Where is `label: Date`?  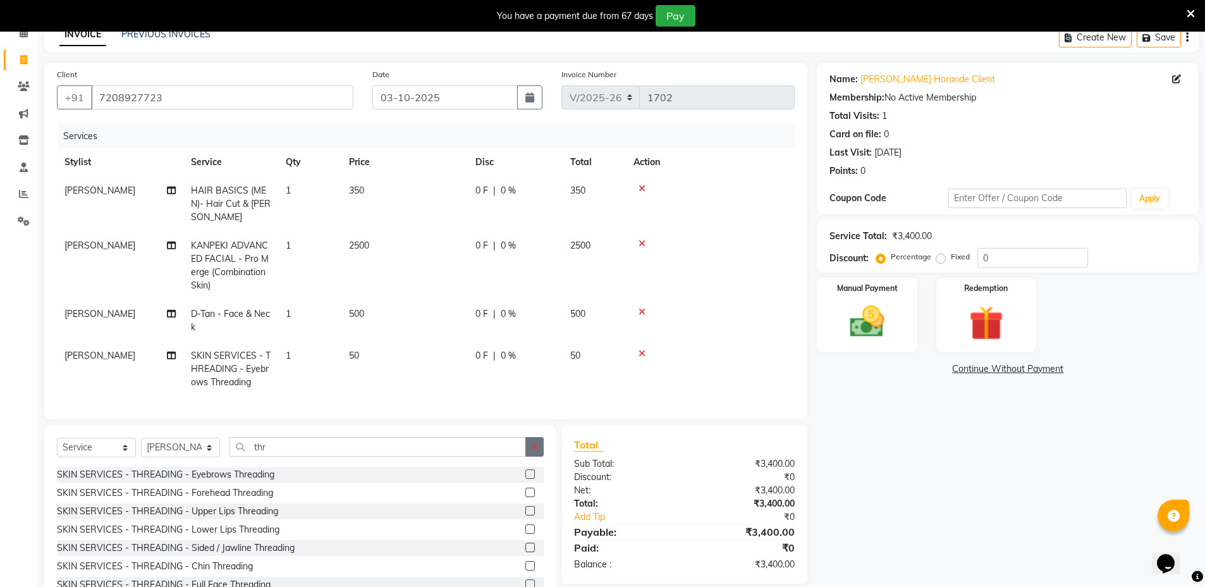 label: Date is located at coordinates (381, 75).